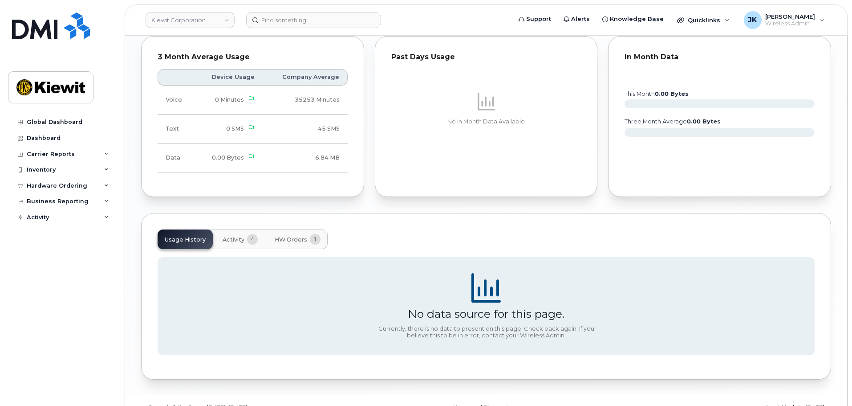  Describe the element at coordinates (486, 122) in the screenshot. I see `p: No In Month Data Available` at that location.